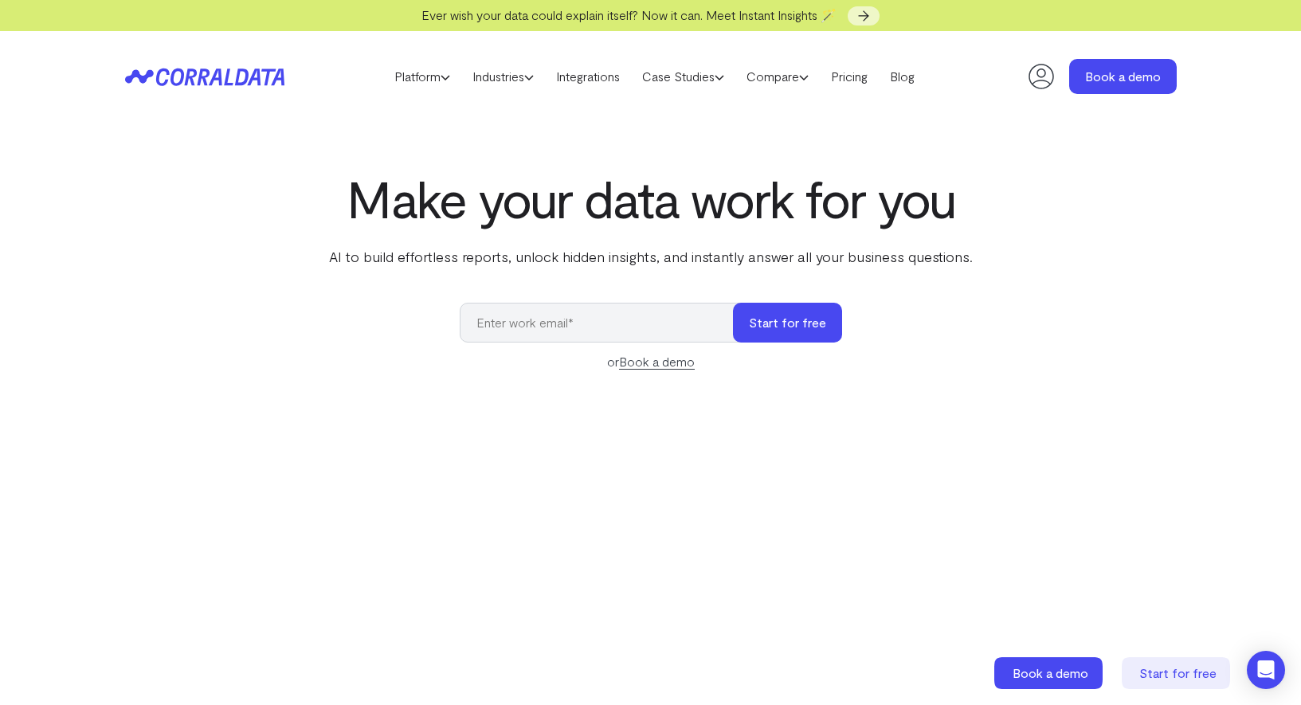 The image size is (1301, 705). What do you see at coordinates (902, 76) in the screenshot?
I see `a: Blog` at bounding box center [902, 76].